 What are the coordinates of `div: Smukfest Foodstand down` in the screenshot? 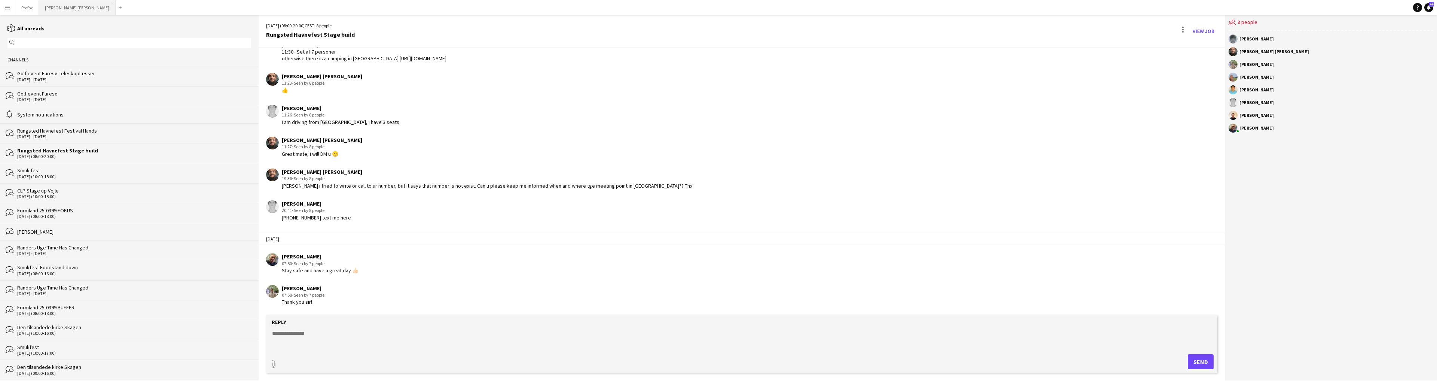 It's located at (134, 267).